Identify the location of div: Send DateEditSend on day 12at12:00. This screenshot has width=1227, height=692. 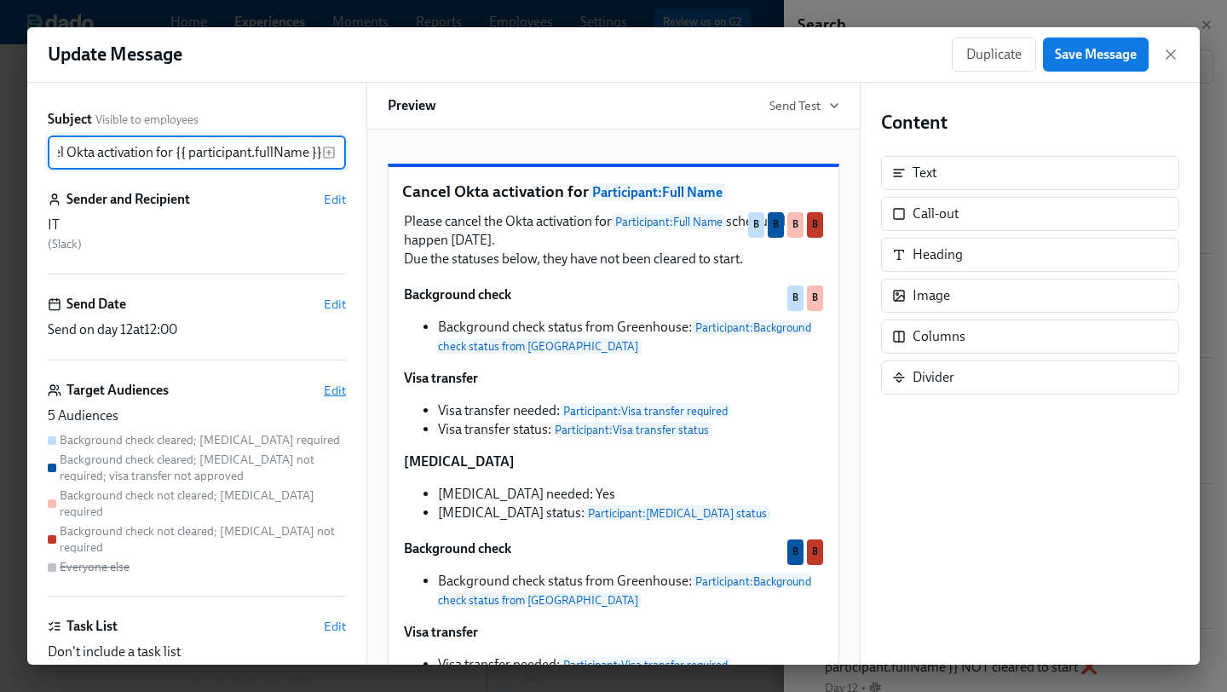
(197, 327).